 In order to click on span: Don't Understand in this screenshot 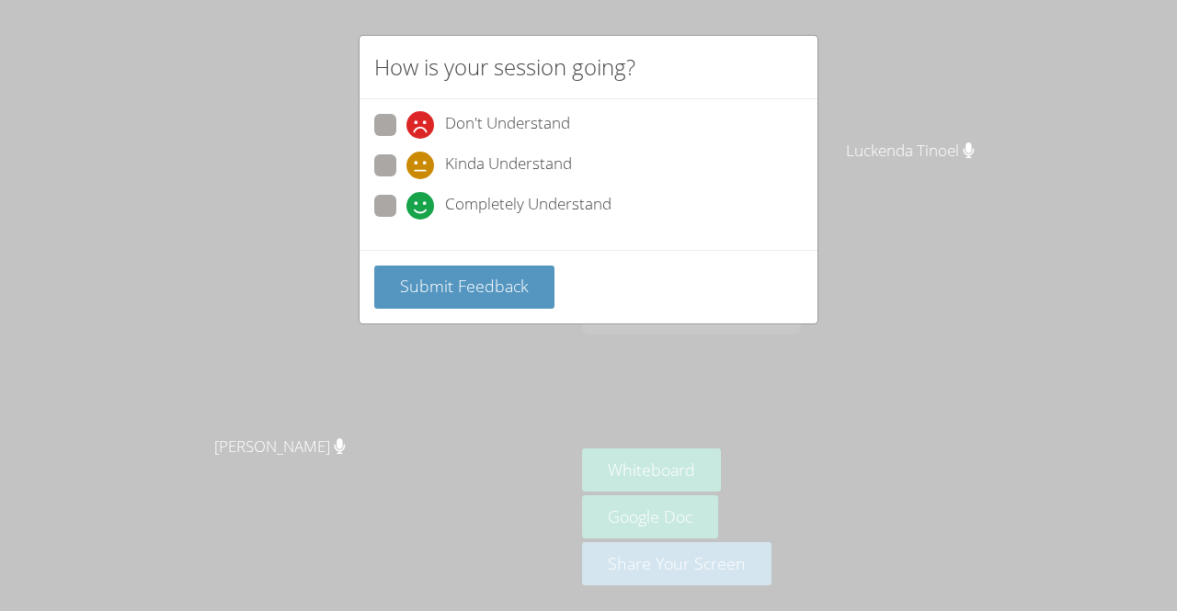, I will do `click(508, 125)`.